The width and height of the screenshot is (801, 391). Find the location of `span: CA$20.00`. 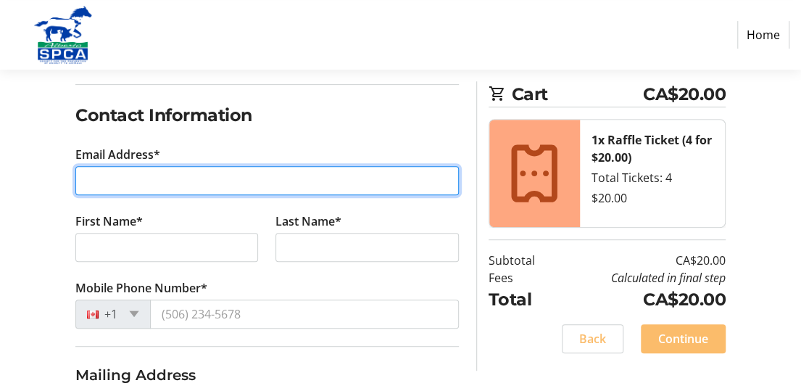

span: CA$20.00 is located at coordinates (685, 94).